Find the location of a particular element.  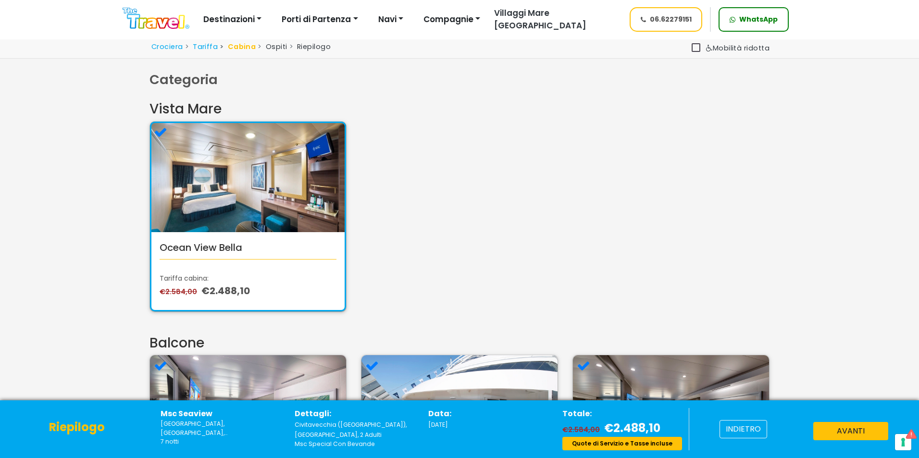

p: Dettagli: is located at coordinates (354, 414).